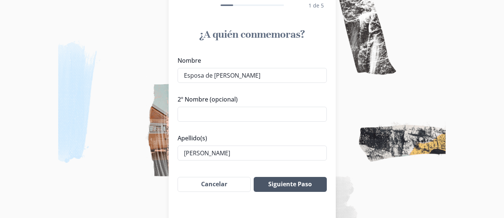  I want to click on label: Apellido(s), so click(250, 138).